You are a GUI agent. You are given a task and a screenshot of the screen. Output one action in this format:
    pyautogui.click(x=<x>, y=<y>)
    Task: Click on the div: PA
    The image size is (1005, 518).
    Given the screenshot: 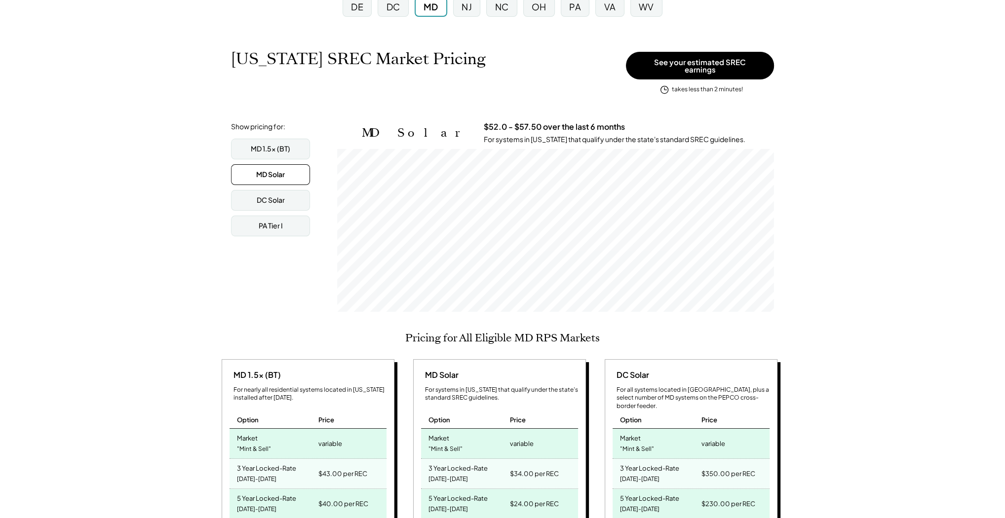 What is the action you would take?
    pyautogui.click(x=575, y=6)
    